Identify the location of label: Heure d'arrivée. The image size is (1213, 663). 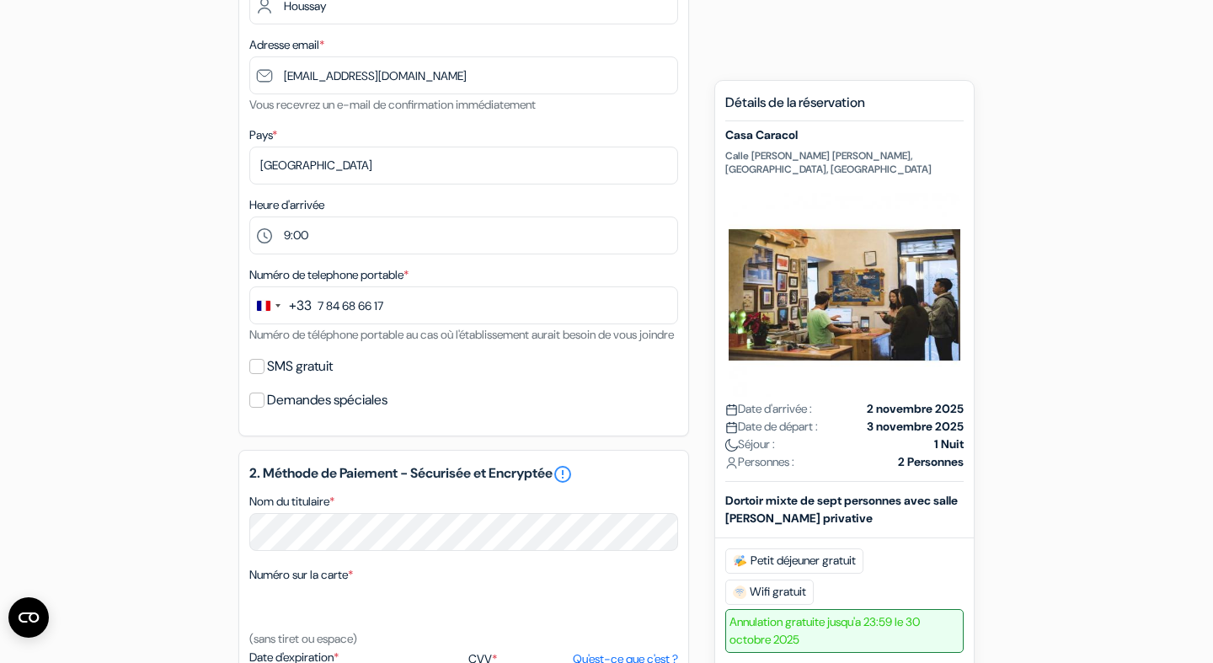
(286, 205).